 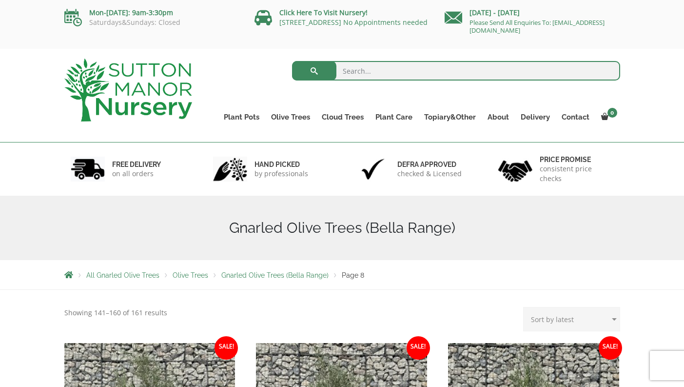 I want to click on p: on all orders, so click(x=137, y=174).